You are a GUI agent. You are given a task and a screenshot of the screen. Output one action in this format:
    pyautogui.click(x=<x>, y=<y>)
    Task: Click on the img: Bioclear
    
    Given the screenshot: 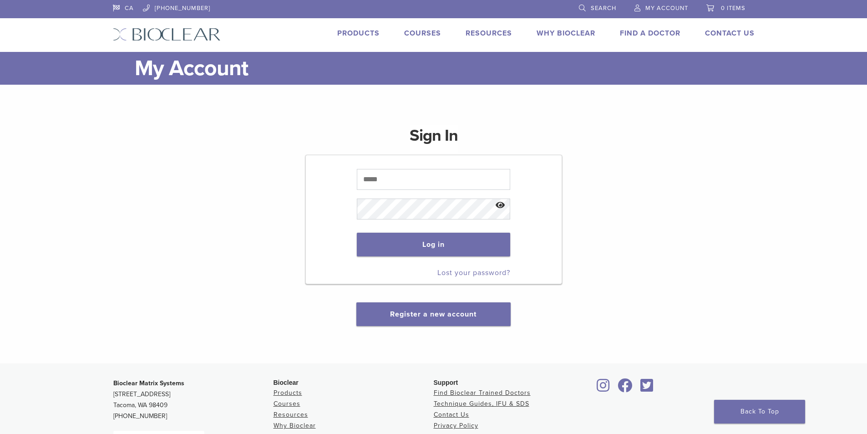 What is the action you would take?
    pyautogui.click(x=167, y=34)
    